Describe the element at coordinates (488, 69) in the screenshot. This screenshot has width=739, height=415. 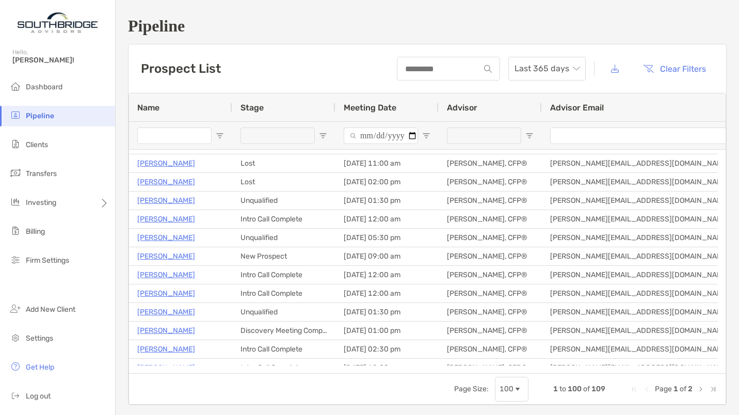
I see `img: input icon` at that location.